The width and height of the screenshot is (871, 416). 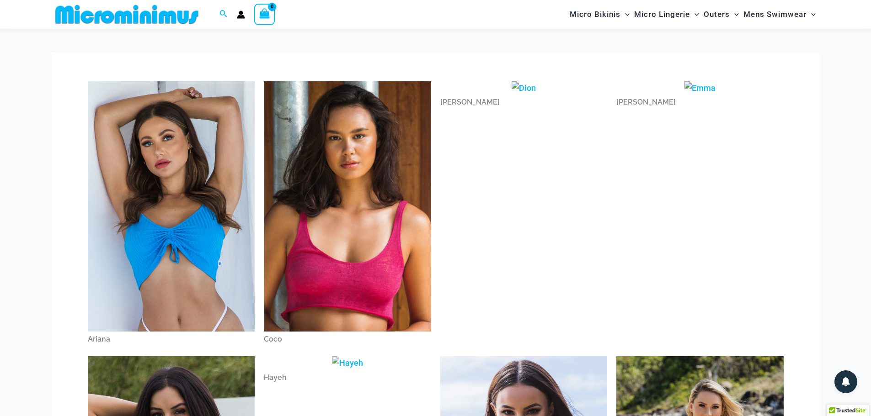 What do you see at coordinates (595, 14) in the screenshot?
I see `span: Micro Bikinis` at bounding box center [595, 14].